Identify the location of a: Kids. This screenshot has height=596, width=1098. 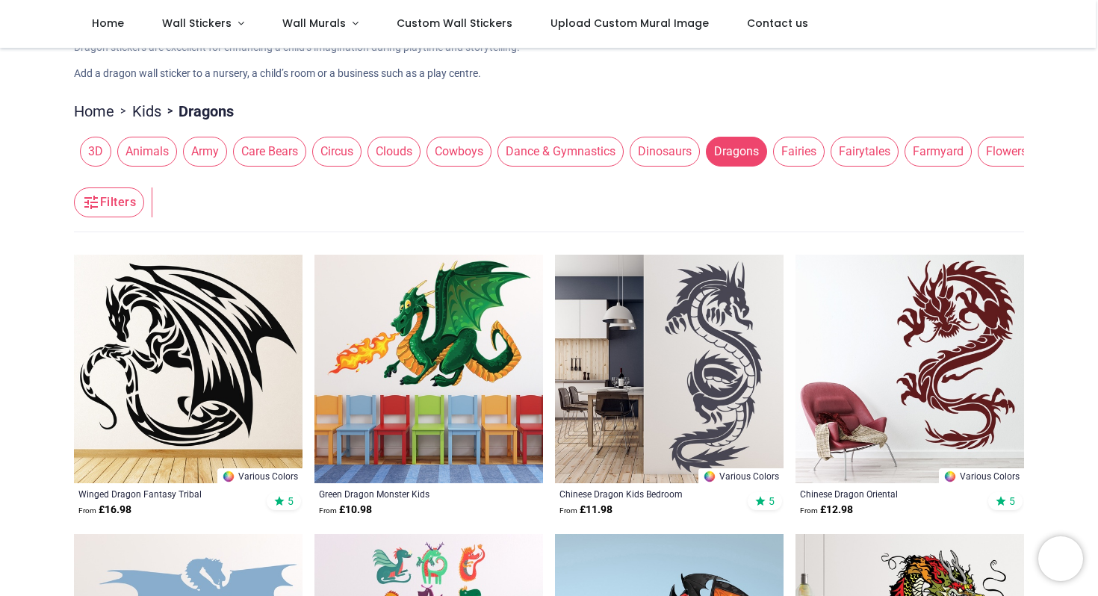
(146, 111).